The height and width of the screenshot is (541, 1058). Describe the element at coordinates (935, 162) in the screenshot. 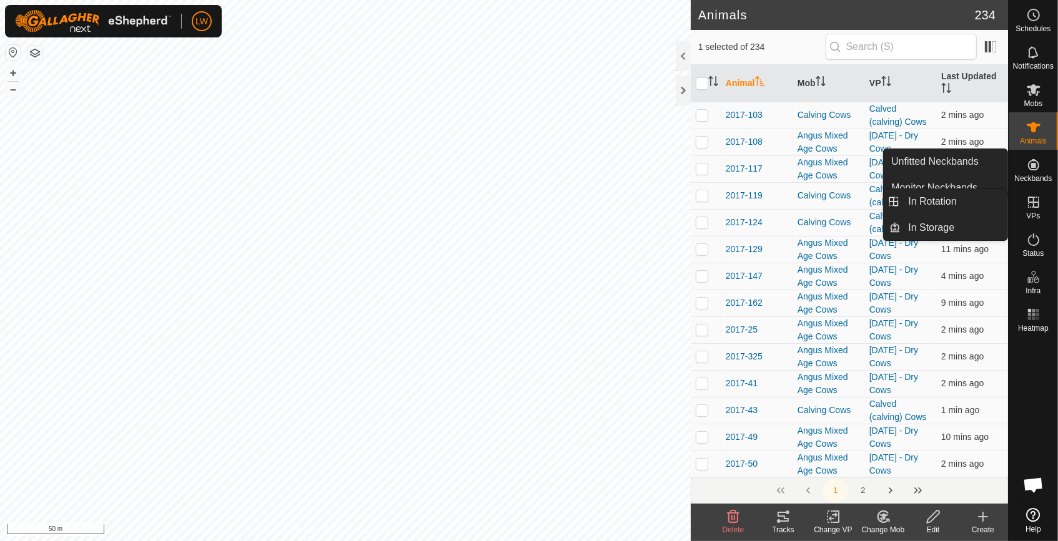

I see `span: Unfitted Neckbands` at that location.